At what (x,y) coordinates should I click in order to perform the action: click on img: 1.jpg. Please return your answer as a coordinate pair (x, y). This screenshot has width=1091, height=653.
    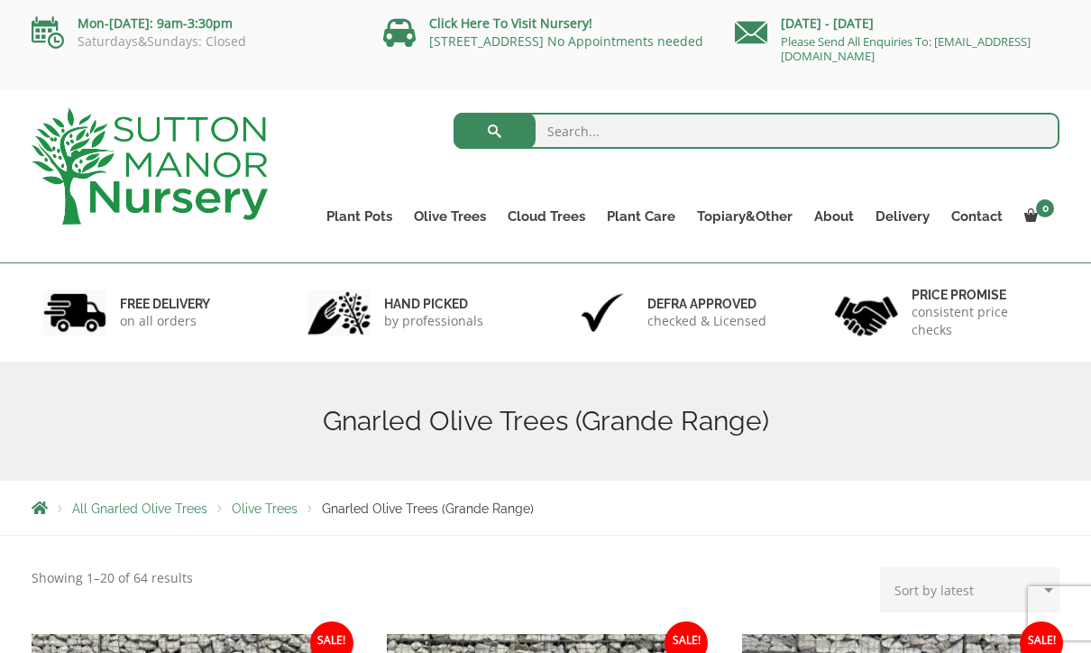
    Looking at the image, I should click on (75, 312).